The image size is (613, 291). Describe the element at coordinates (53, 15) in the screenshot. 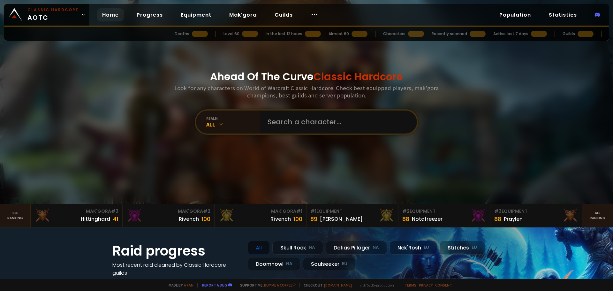

I see `span: AOTC` at that location.